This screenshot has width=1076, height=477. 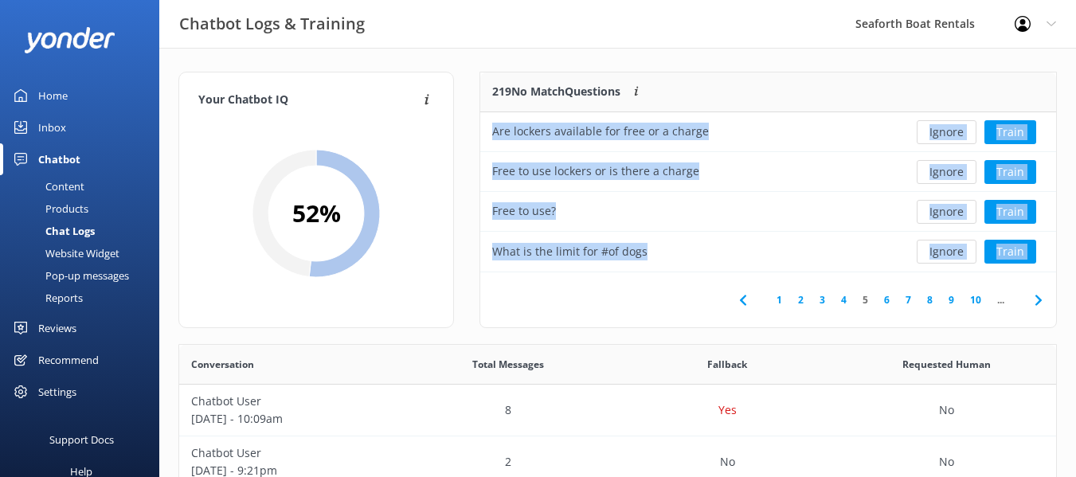 What do you see at coordinates (508, 410) in the screenshot?
I see `p: 8` at bounding box center [508, 410].